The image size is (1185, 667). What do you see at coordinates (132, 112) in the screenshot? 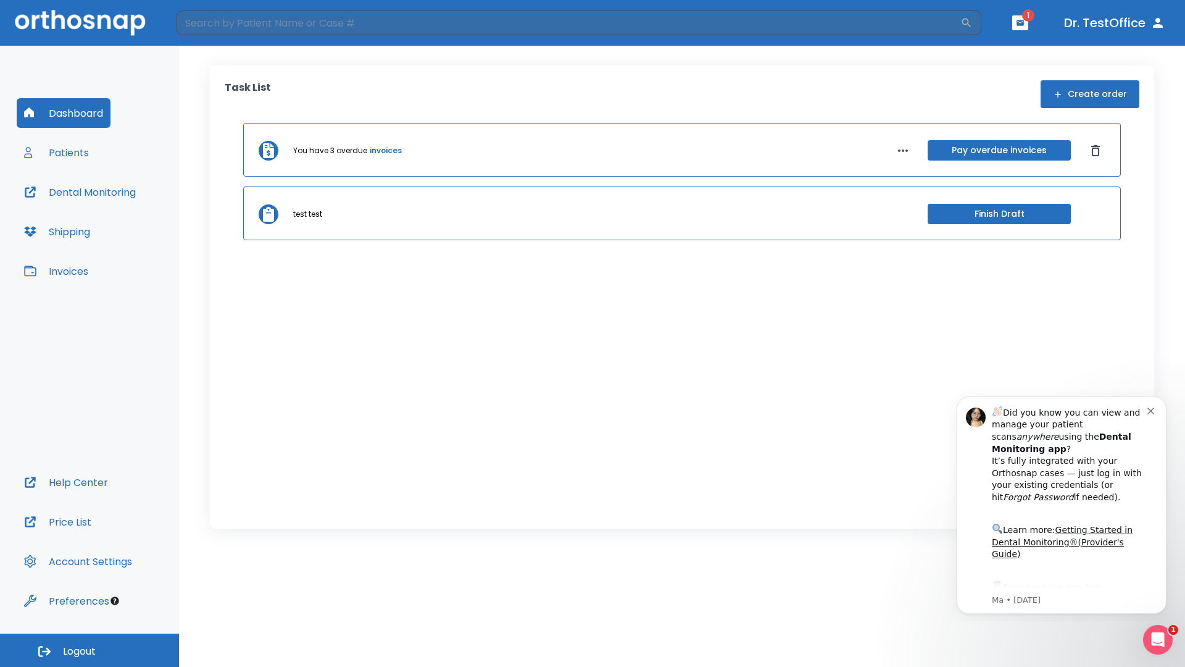
I see `div: Message content` at bounding box center [132, 112].